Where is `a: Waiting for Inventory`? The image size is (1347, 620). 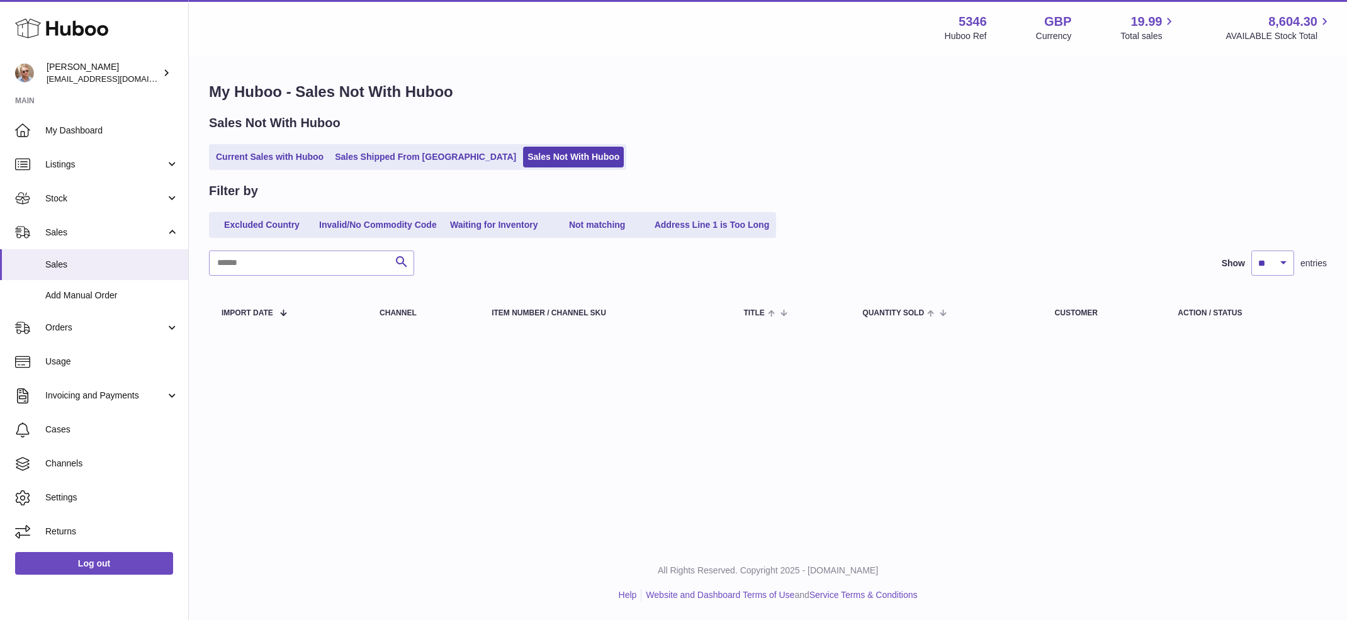 a: Waiting for Inventory is located at coordinates (494, 225).